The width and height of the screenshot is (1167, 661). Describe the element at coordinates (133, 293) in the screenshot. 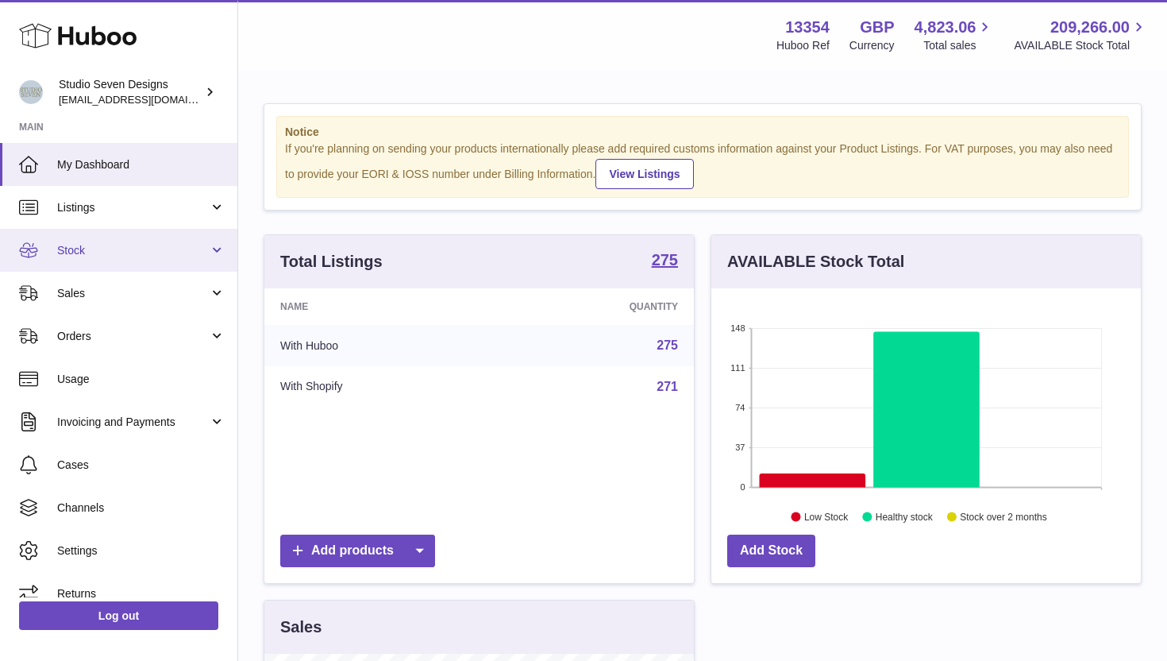

I see `span: Sales` at that location.